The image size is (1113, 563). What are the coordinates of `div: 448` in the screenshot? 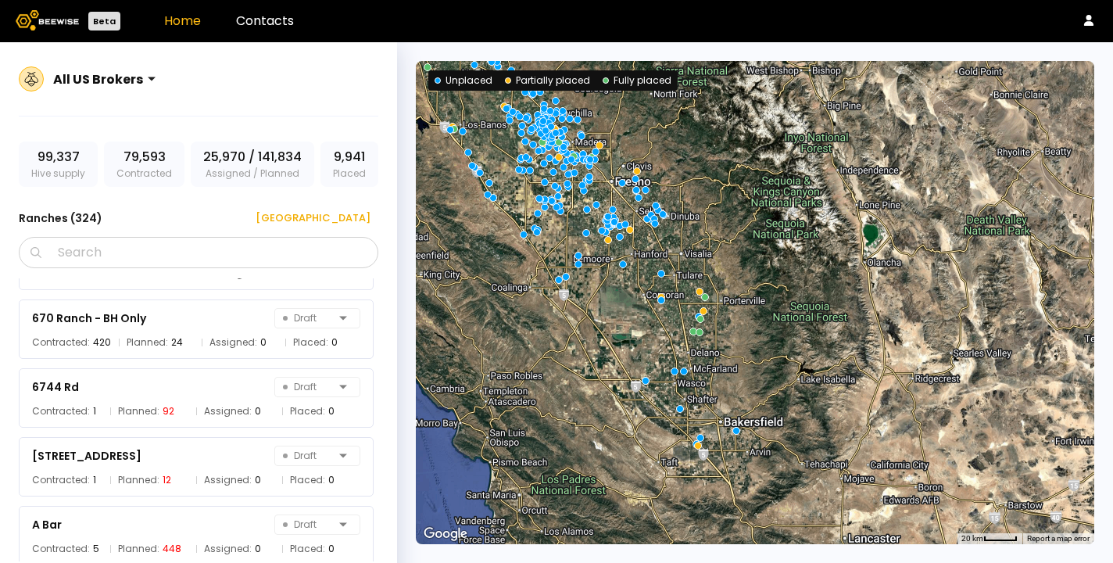 It's located at (172, 549).